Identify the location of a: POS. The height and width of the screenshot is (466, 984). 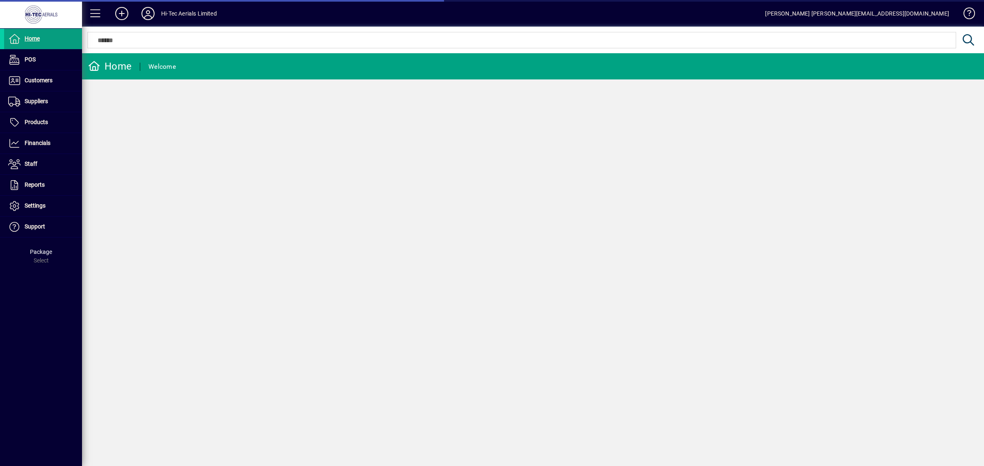
(43, 60).